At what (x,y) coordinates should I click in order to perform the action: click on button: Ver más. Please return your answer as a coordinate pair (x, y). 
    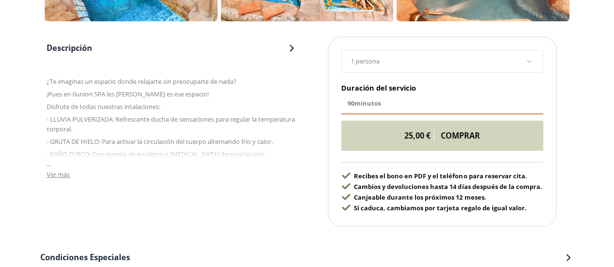
    Looking at the image, I should click on (58, 175).